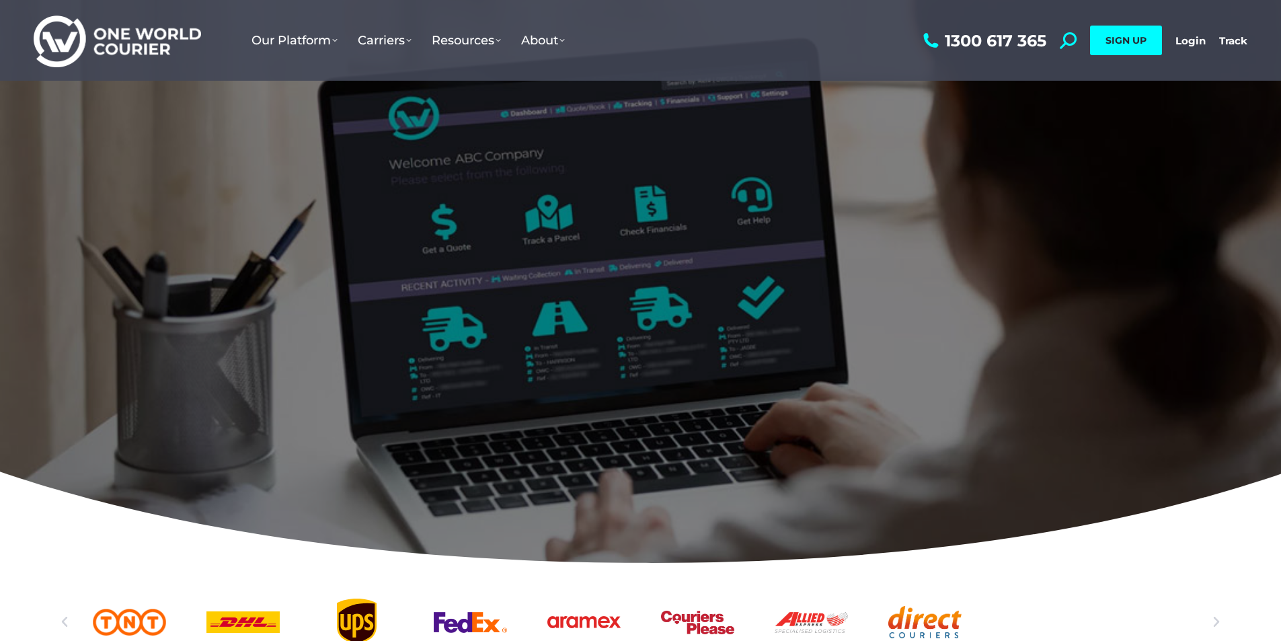 The width and height of the screenshot is (1281, 641). What do you see at coordinates (295, 40) in the screenshot?
I see `span: Our Platform` at bounding box center [295, 40].